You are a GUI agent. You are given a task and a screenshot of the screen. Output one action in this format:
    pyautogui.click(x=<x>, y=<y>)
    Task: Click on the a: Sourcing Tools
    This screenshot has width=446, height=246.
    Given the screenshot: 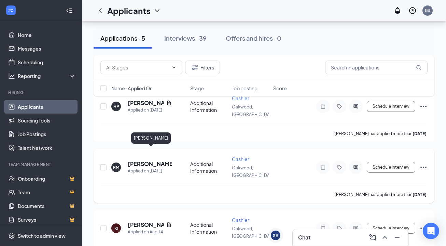 What is the action you would take?
    pyautogui.click(x=47, y=120)
    